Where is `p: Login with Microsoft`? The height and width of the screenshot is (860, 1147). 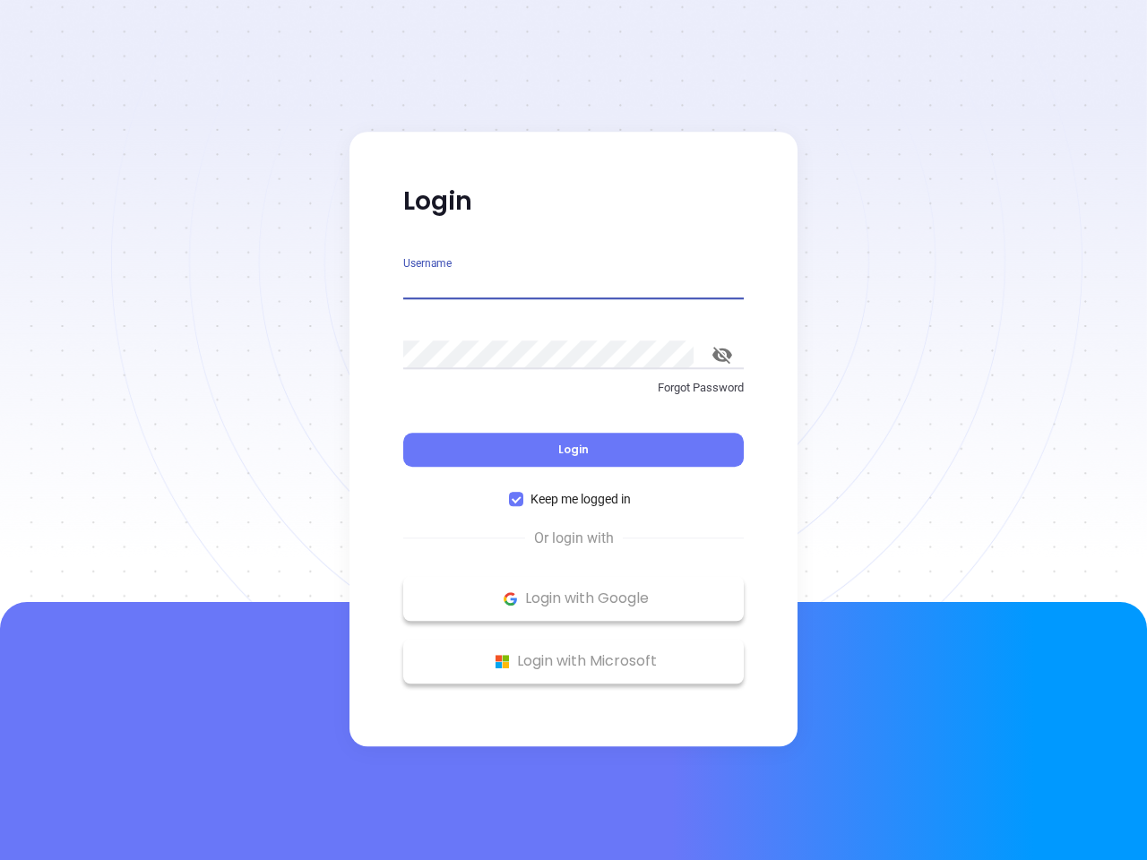
p: Login with Microsoft is located at coordinates (574, 662).